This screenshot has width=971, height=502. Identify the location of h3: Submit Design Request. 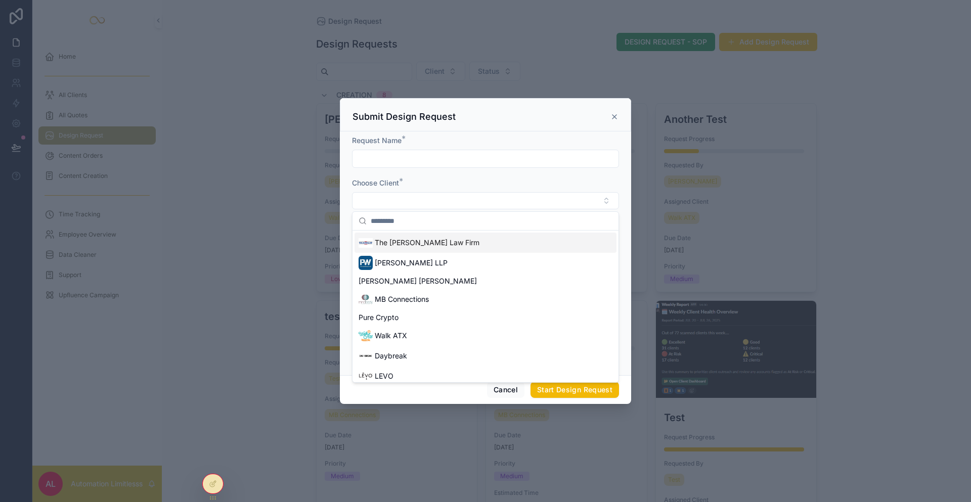
(404, 117).